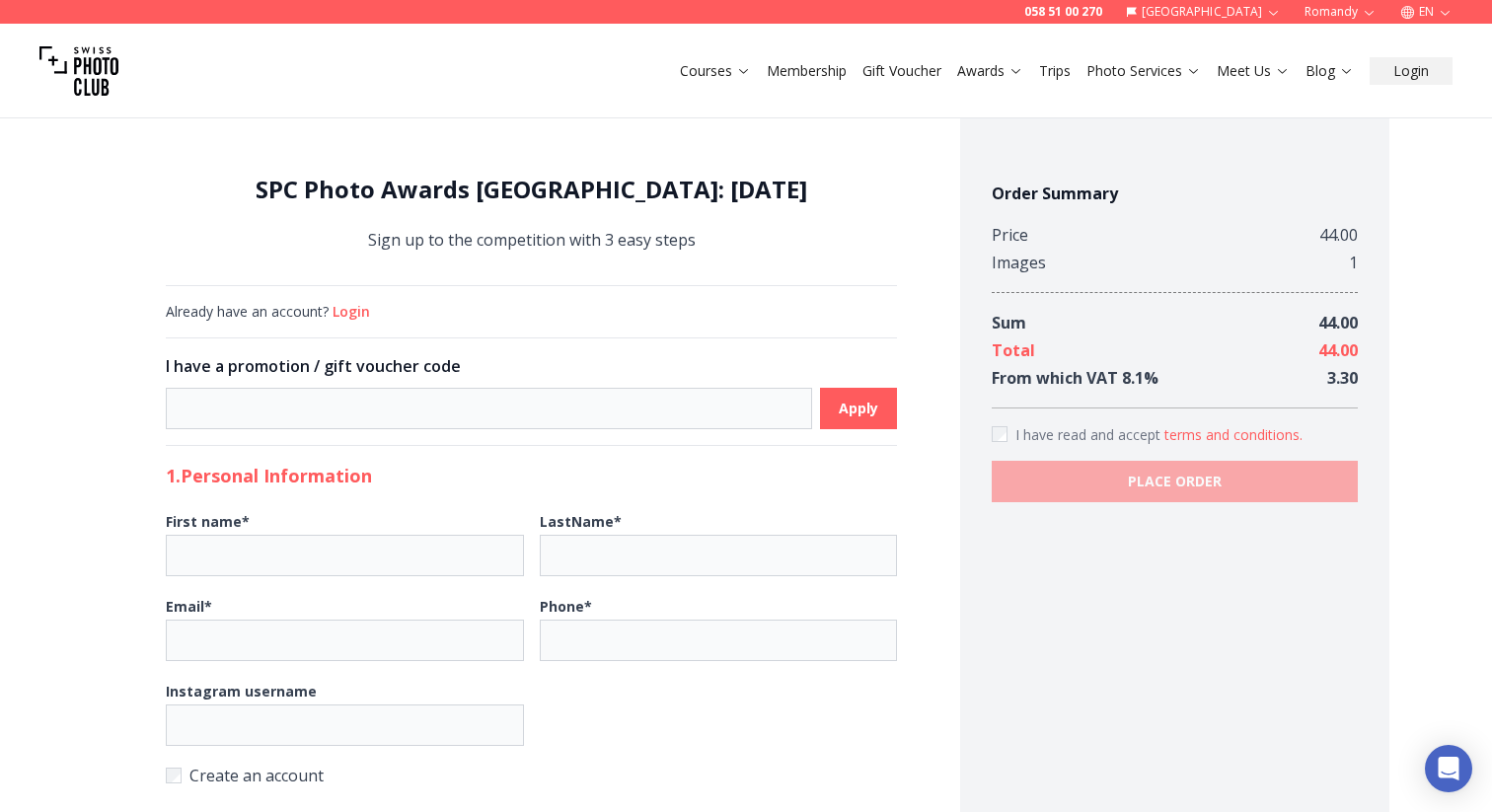 The height and width of the screenshot is (812, 1492). Describe the element at coordinates (1174, 480) in the screenshot. I see `font: PLACE ORDER` at that location.